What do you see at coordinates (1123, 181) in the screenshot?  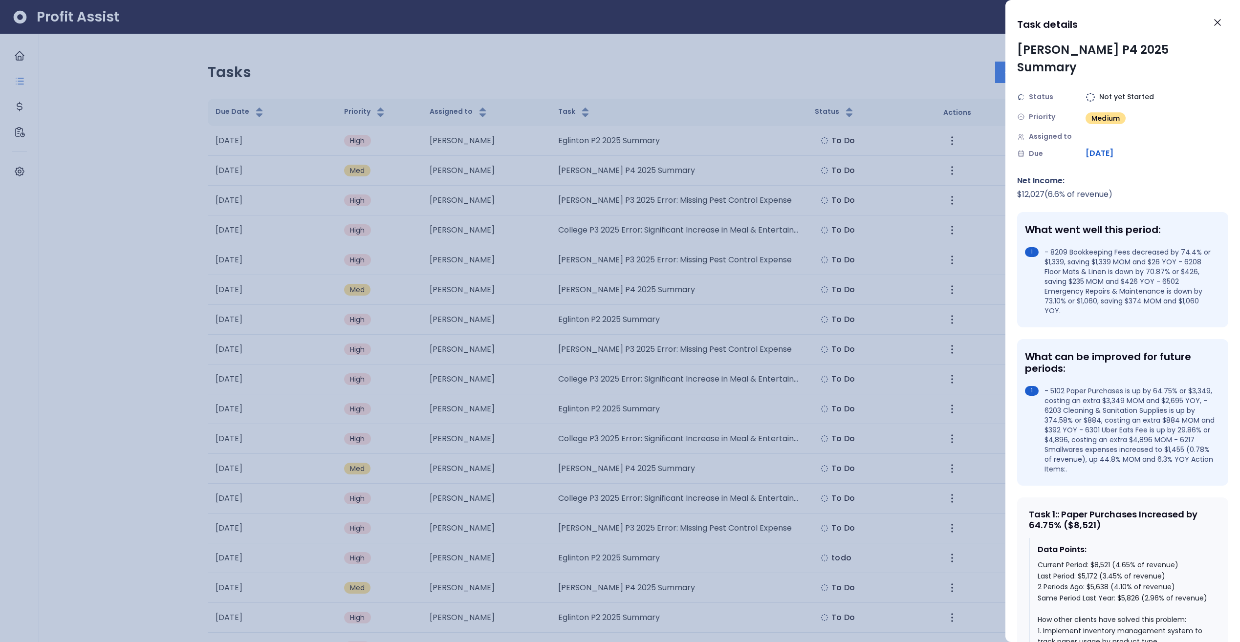 I see `div: Net Income:` at bounding box center [1123, 181].